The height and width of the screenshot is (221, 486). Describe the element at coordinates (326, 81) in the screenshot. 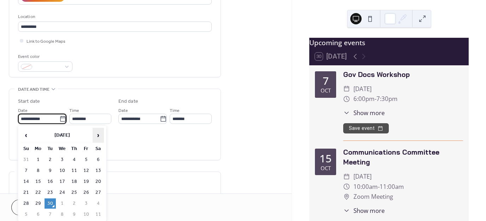

I see `div: 7` at that location.